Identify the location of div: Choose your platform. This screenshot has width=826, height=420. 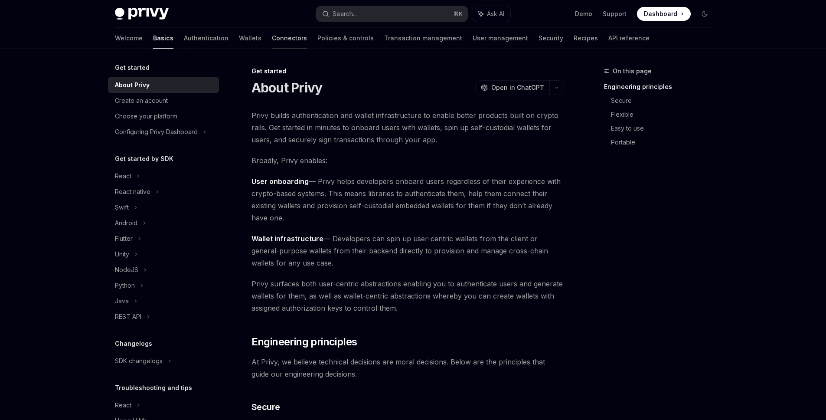
(146, 116).